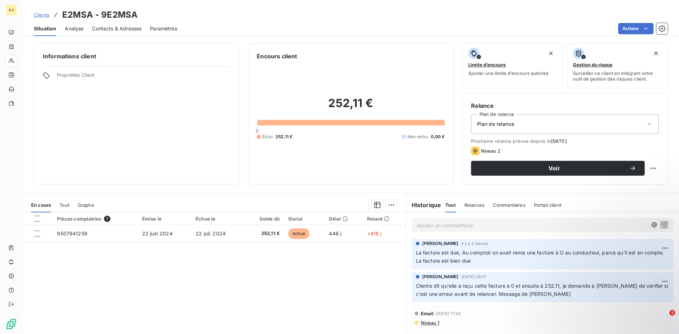 This screenshot has width=679, height=334. Describe the element at coordinates (299, 234) in the screenshot. I see `span: échue` at that location.